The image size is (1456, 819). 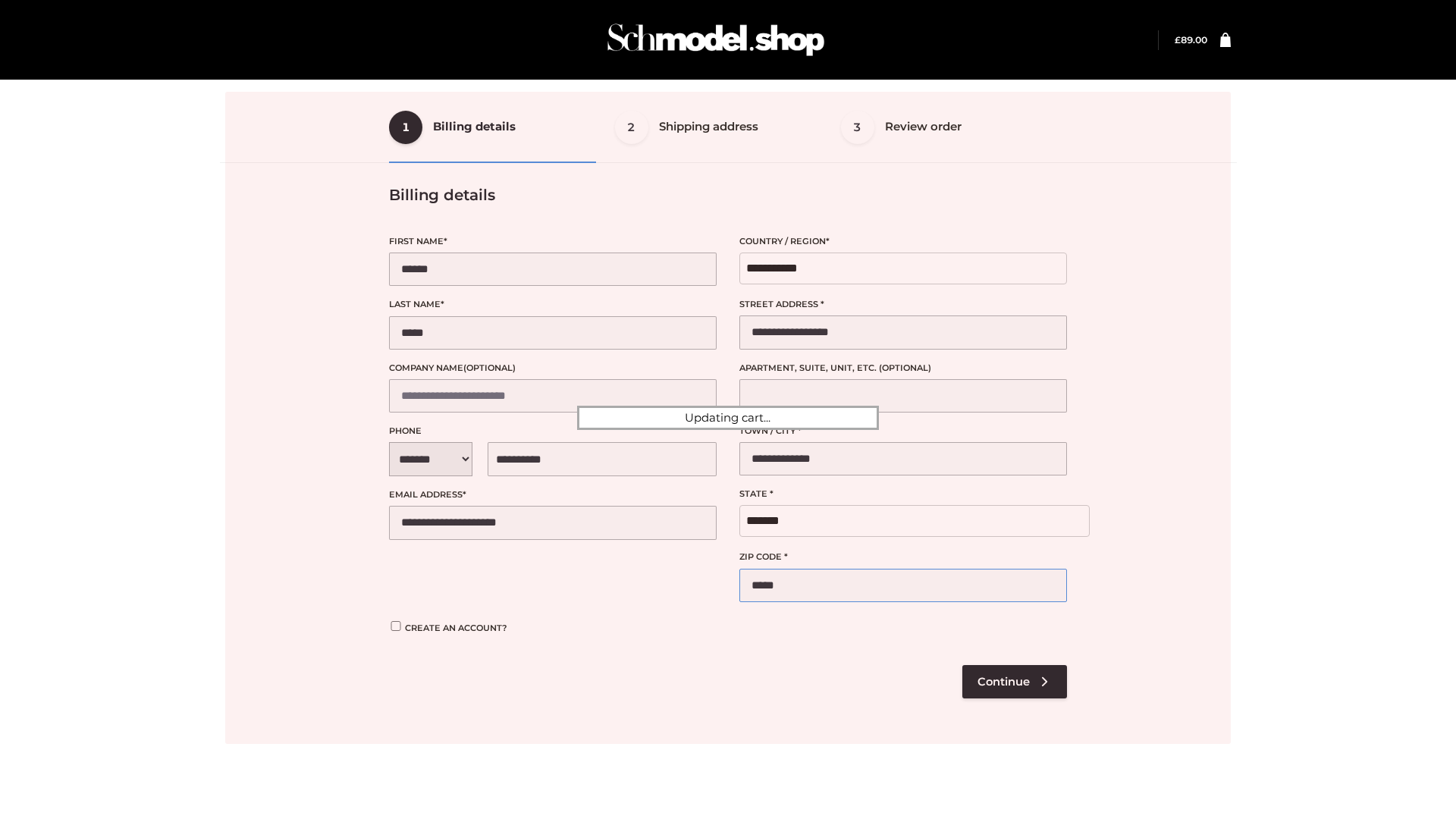 What do you see at coordinates (728, 418) in the screenshot?
I see `div: Updating cart...` at bounding box center [728, 418].